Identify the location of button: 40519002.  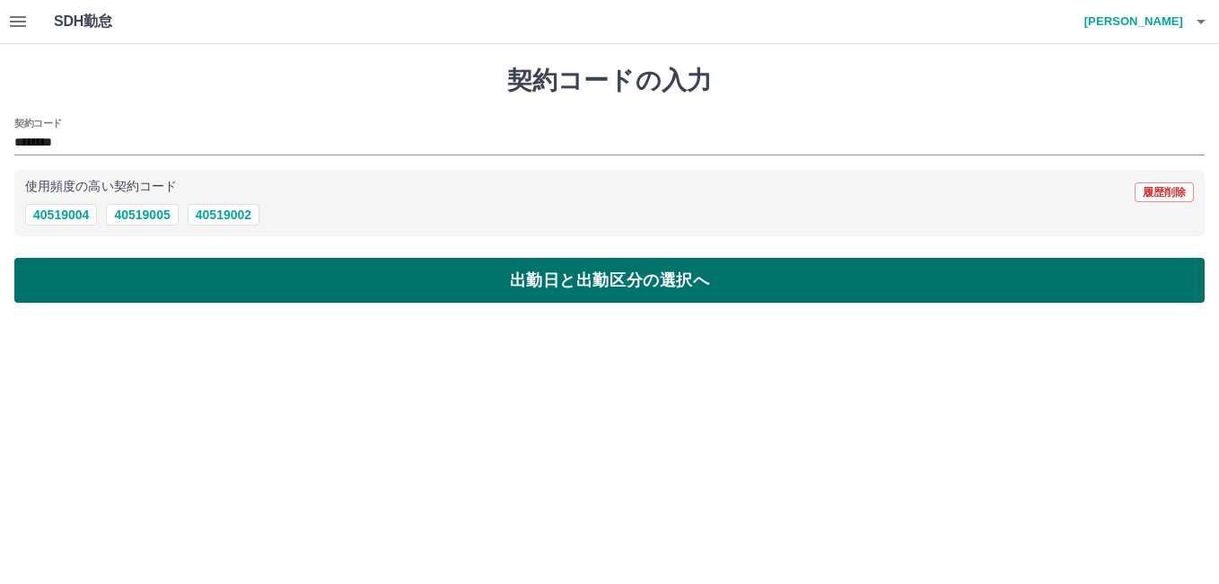
(224, 215).